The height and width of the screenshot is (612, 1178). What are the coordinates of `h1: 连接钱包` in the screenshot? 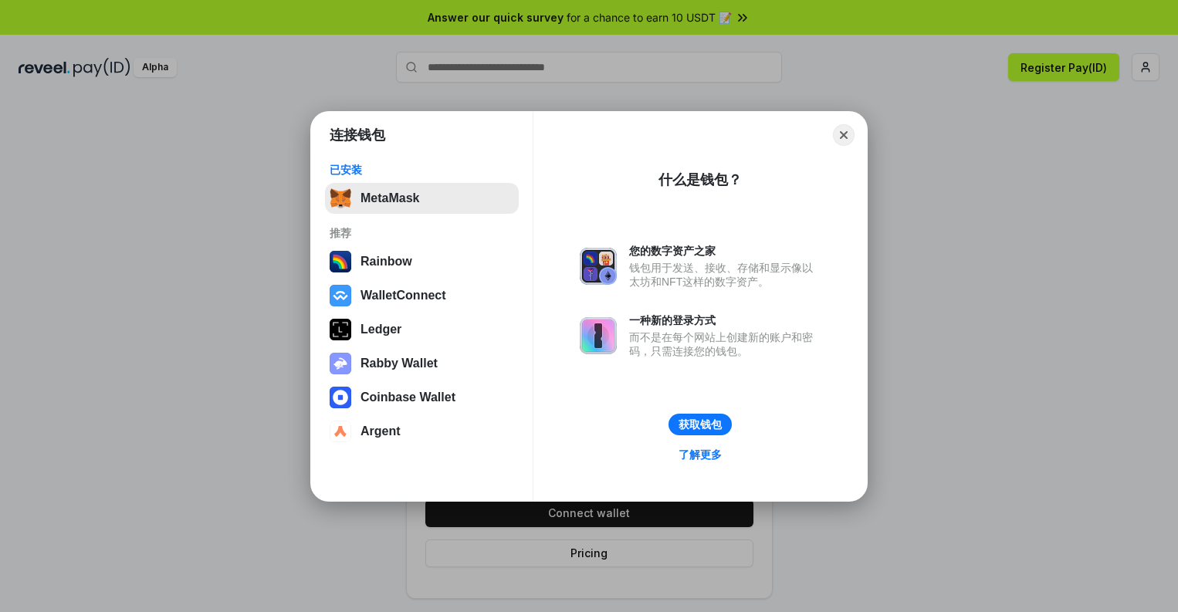 It's located at (357, 135).